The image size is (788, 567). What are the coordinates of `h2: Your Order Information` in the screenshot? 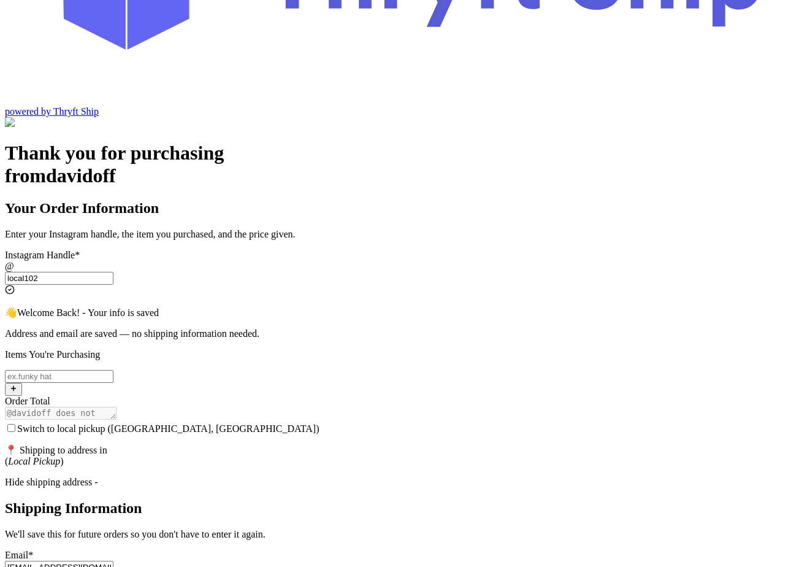 It's located at (394, 208).